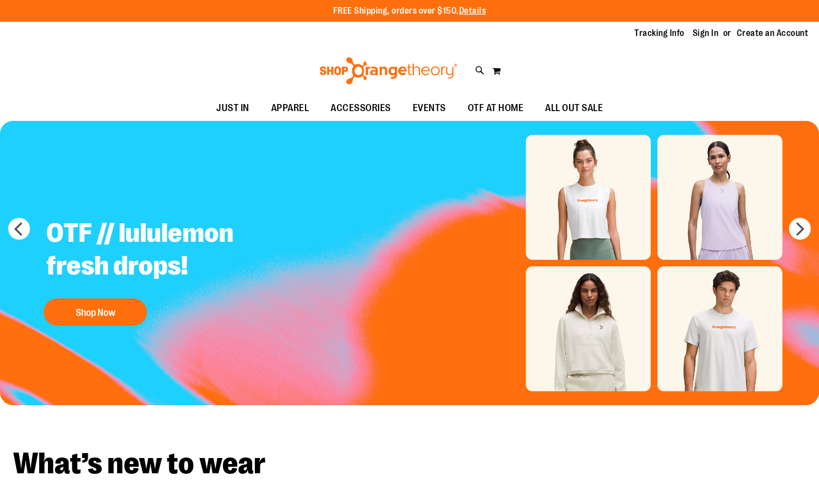  Describe the element at coordinates (410, 464) in the screenshot. I see `h2: What’s new to wear` at that location.